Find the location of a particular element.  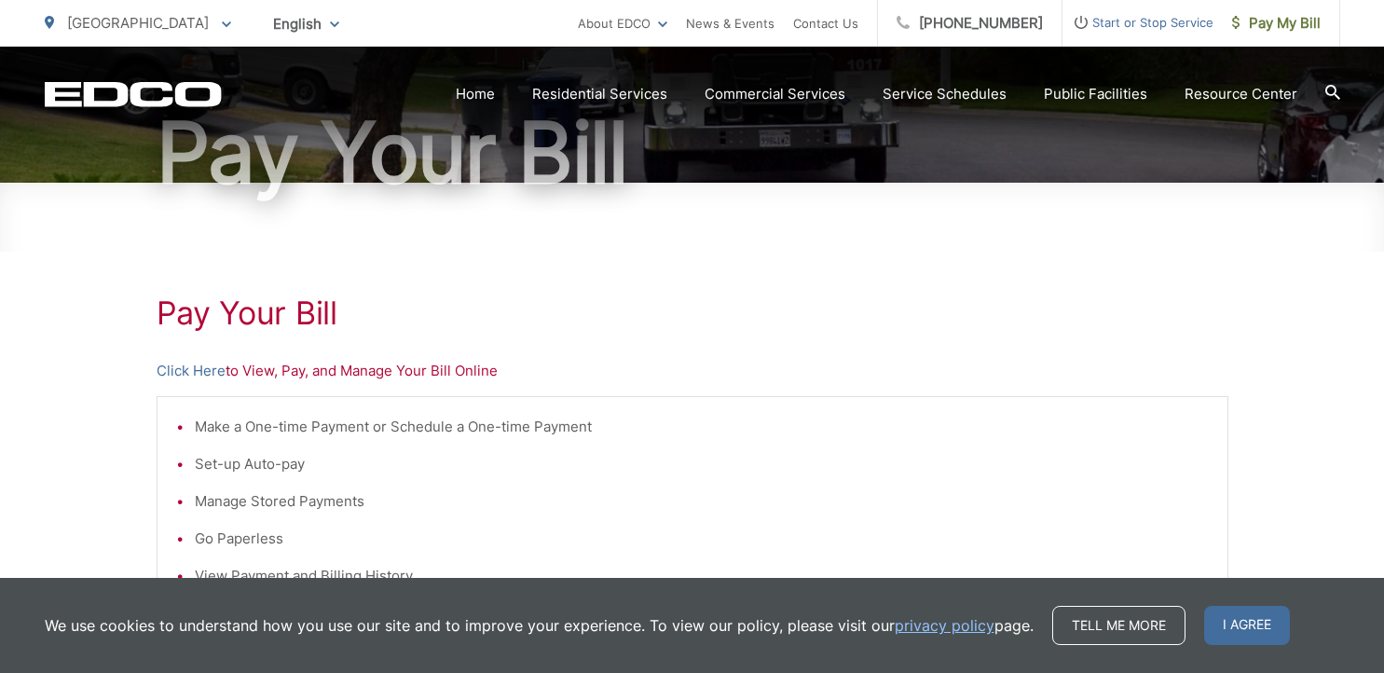

li: Set-up Auto-pay is located at coordinates (702, 464).